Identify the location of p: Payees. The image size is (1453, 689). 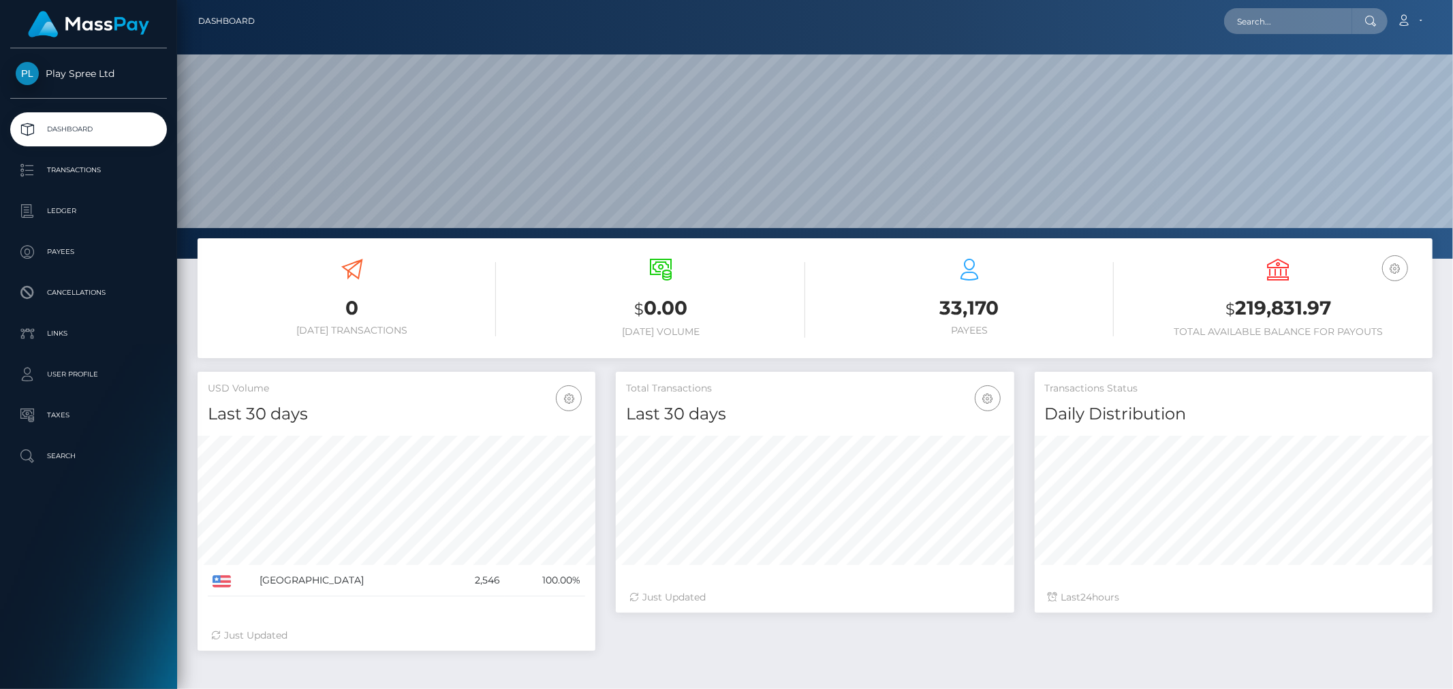
(89, 252).